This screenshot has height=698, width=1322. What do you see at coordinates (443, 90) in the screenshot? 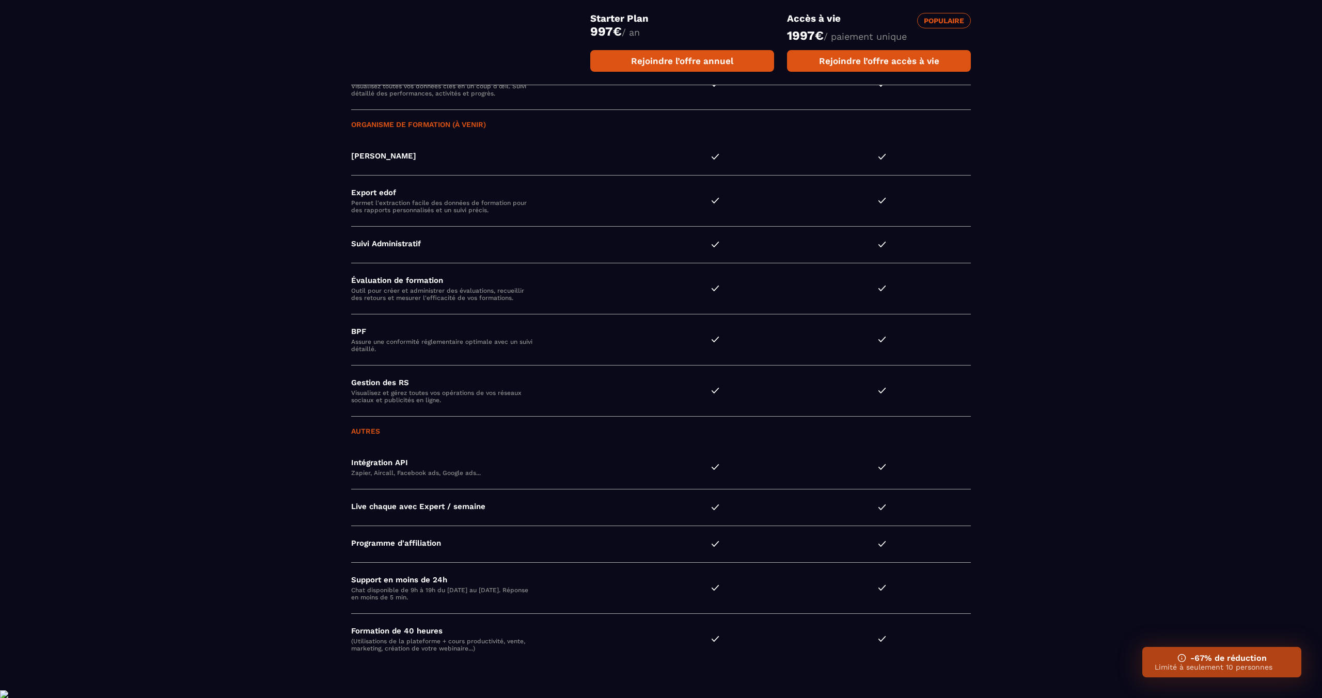
I see `p: Visualisez toutes vos données clés en un coup d'œil. Suivi détaillé des performances, activités e...` at bounding box center [443, 90].